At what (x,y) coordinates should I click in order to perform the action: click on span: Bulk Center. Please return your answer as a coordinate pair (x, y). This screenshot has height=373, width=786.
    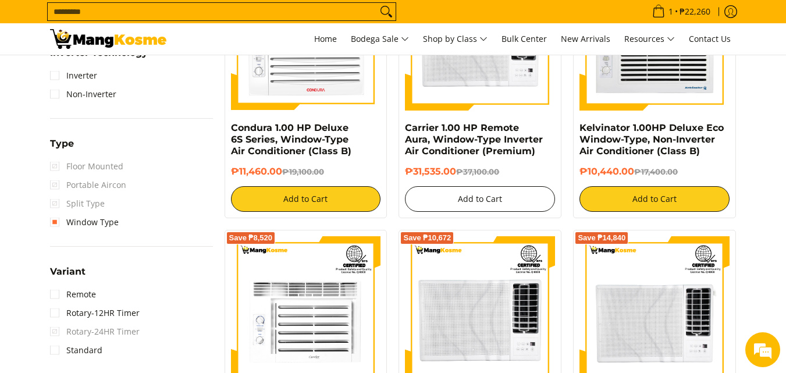
    Looking at the image, I should click on (524, 38).